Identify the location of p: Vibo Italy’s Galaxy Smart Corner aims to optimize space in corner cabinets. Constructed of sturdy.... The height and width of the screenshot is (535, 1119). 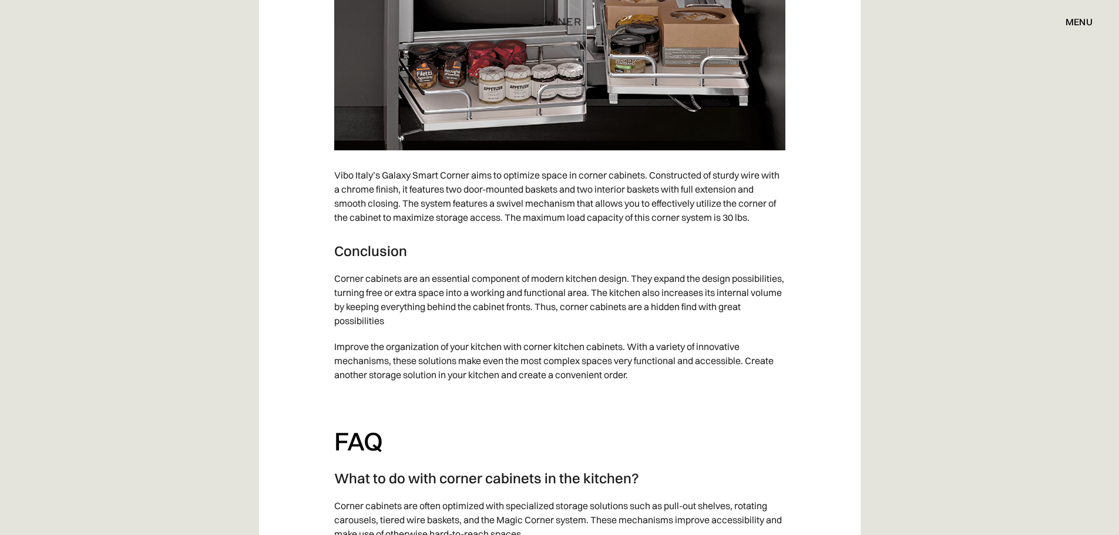
(560, 196).